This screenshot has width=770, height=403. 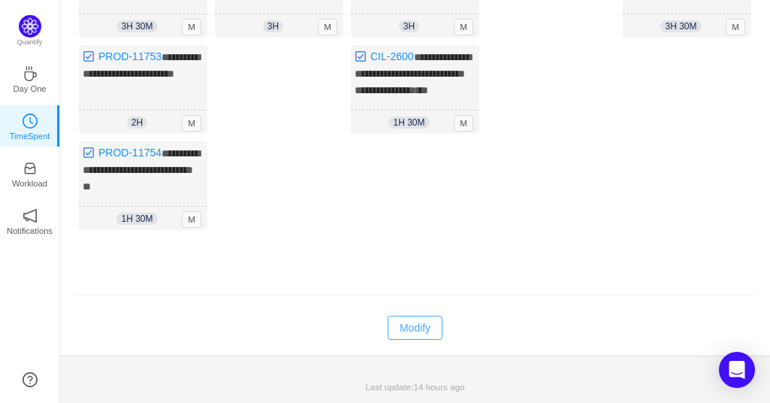 I want to click on a: icon: inboxWorkload, so click(x=30, y=173).